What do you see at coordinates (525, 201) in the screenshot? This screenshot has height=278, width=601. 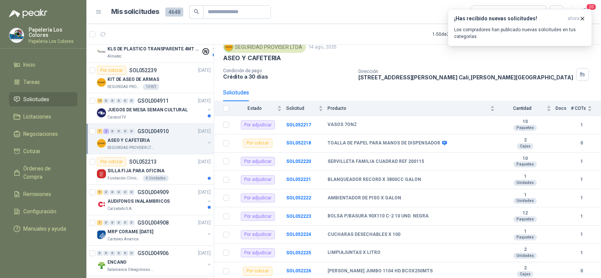 I see `div: Unidades` at bounding box center [525, 201].